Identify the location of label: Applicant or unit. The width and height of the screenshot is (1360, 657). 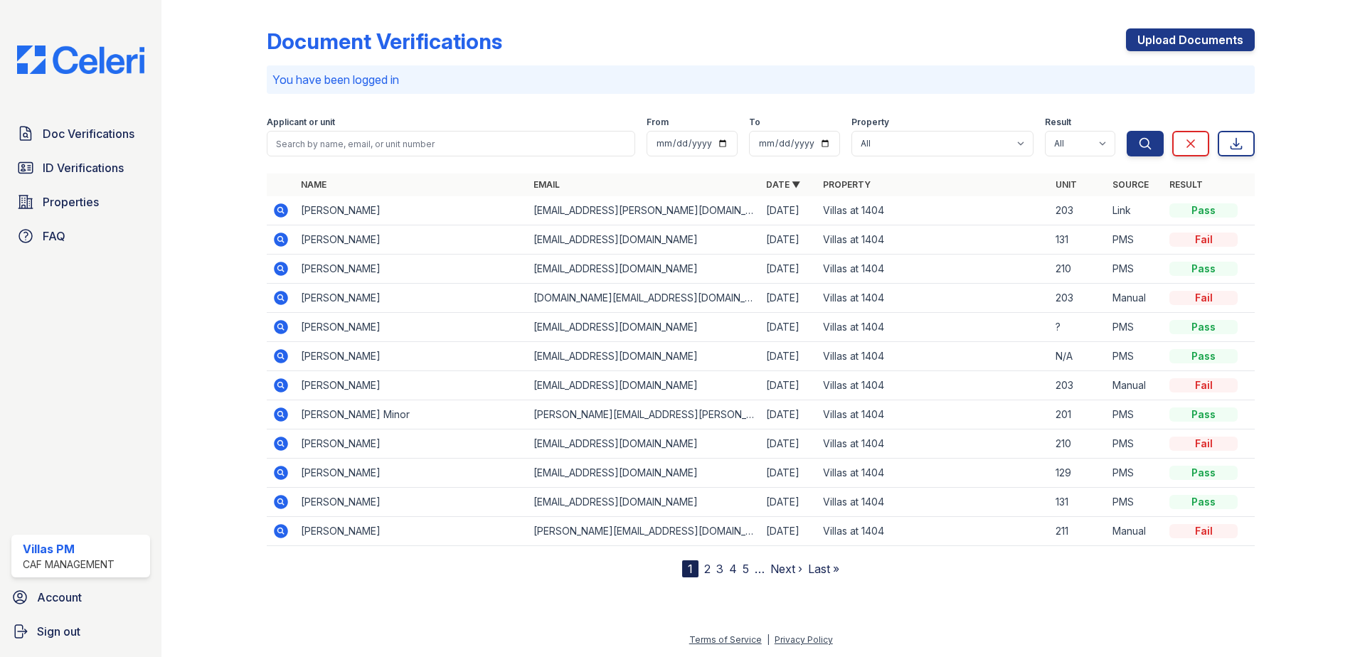
(301, 122).